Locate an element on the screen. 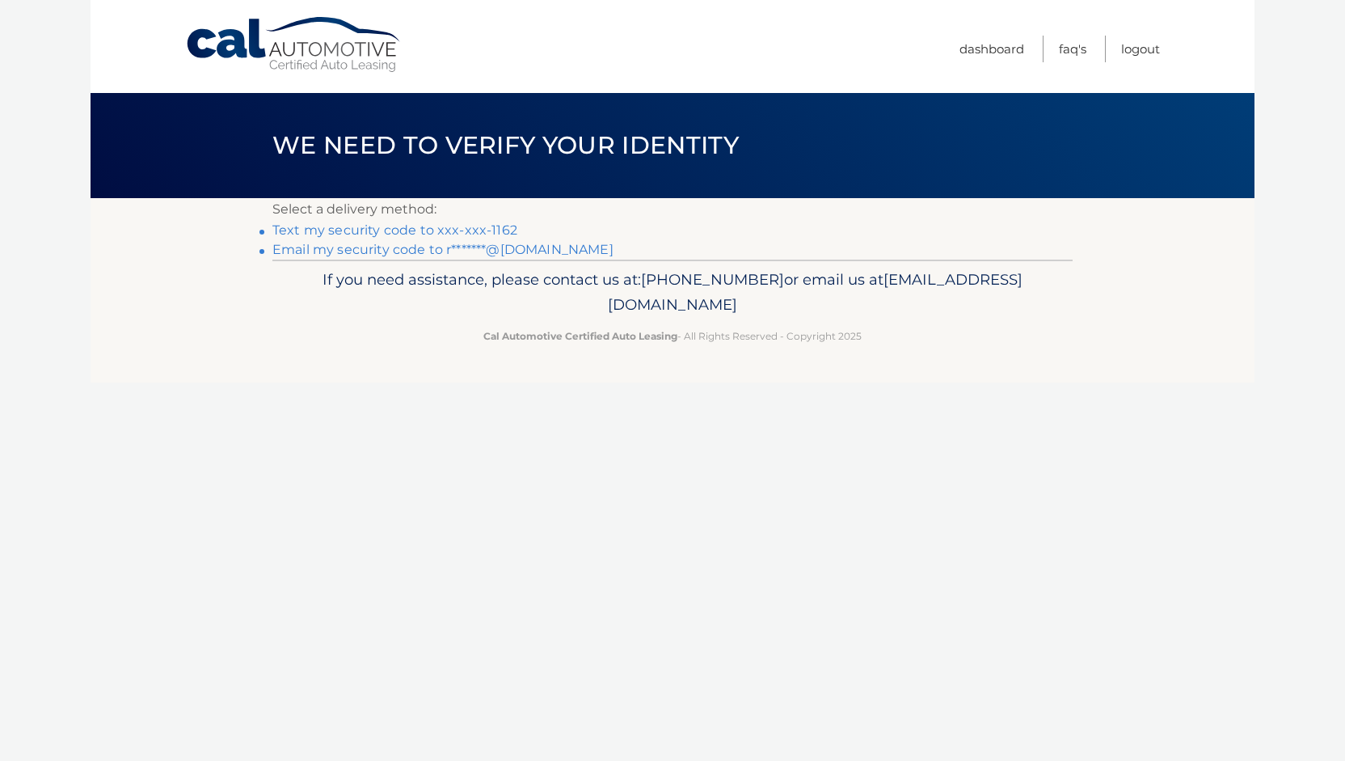 The width and height of the screenshot is (1345, 761). a: FAQ's is located at coordinates (1073, 49).